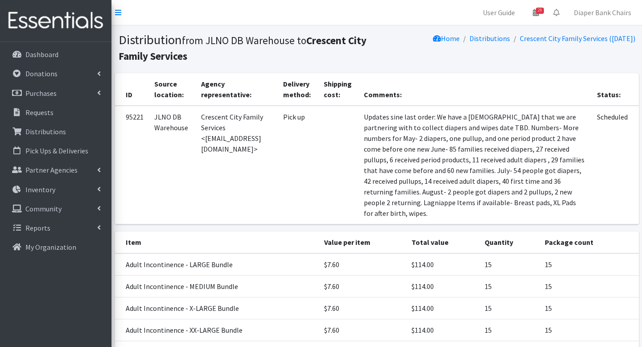 The height and width of the screenshot is (347, 642). Describe the element at coordinates (56, 247) in the screenshot. I see `a: My Organization` at that location.